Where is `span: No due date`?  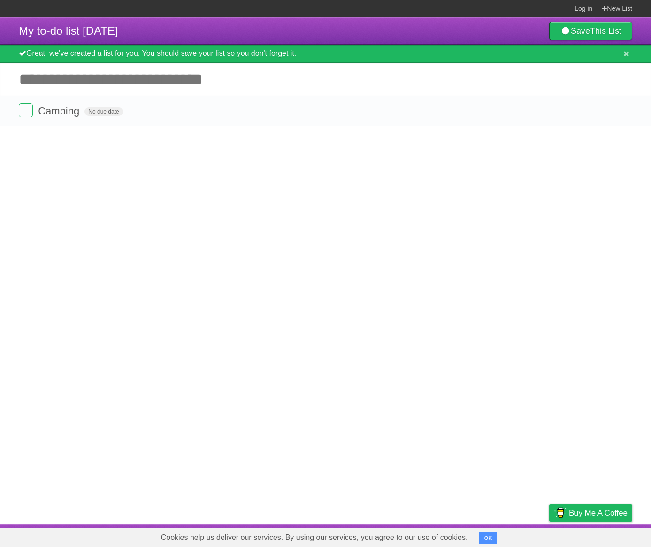 span: No due date is located at coordinates (103, 112).